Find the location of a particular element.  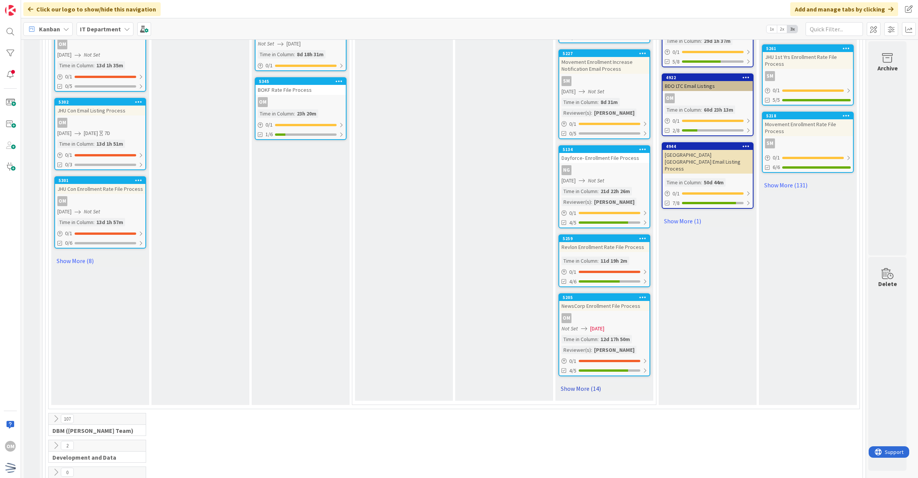

b: IT Department is located at coordinates (100, 29).